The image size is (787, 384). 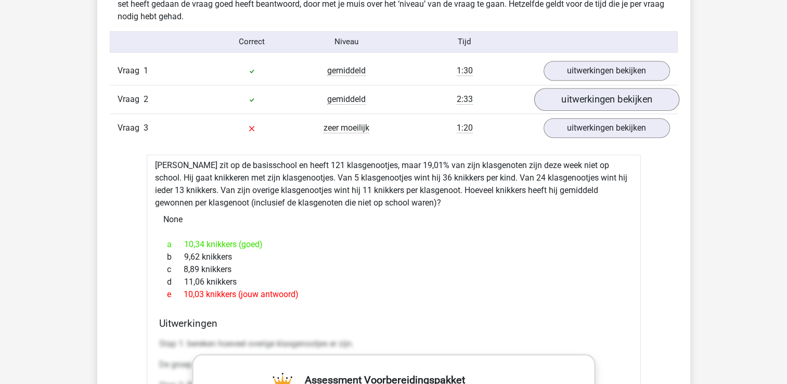 I want to click on div: Correct, so click(x=252, y=42).